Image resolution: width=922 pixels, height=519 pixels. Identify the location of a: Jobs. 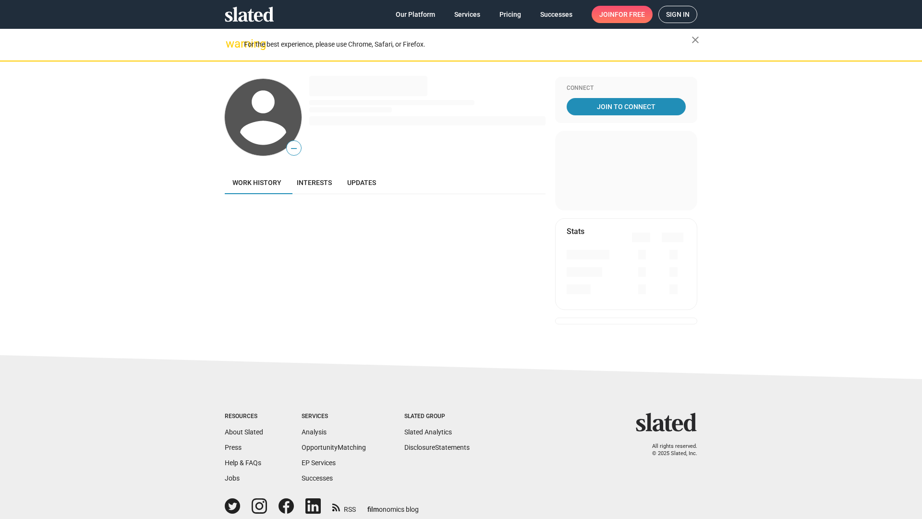
(232, 478).